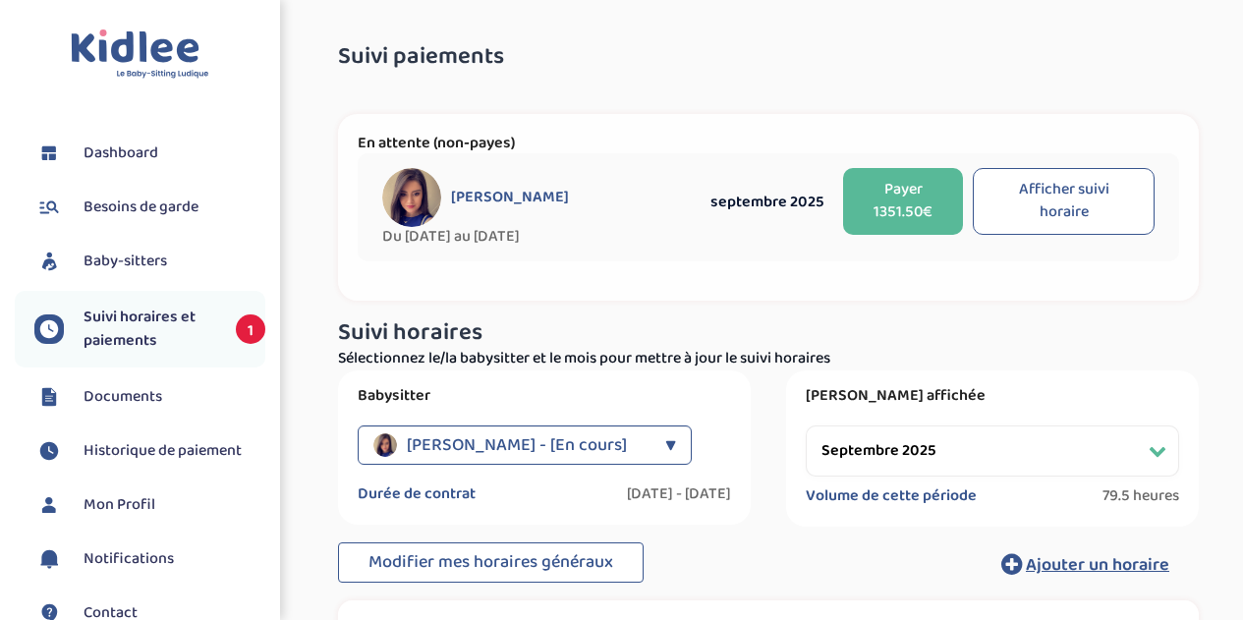  I want to click on img: dashboard.svg, so click(49, 153).